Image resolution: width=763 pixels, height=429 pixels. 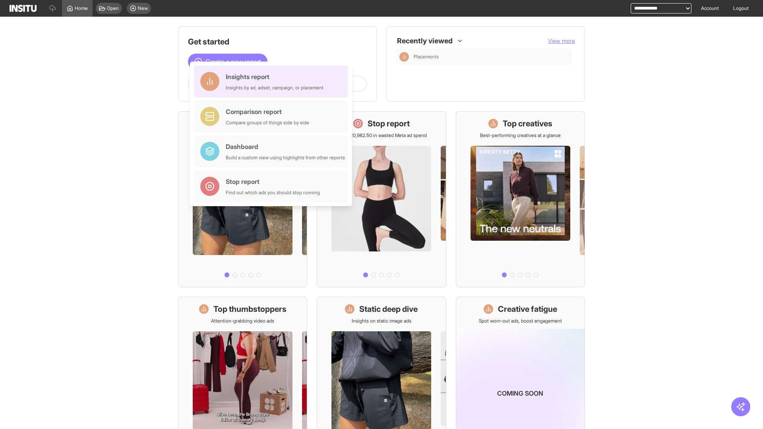 I want to click on p: Best-performing creatives at a glance, so click(x=520, y=136).